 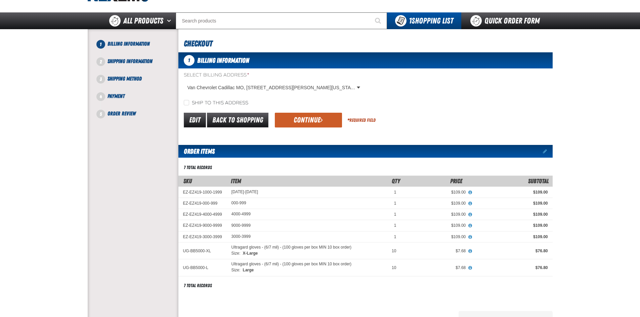 What do you see at coordinates (139, 84) in the screenshot?
I see `li: Shipping Method. Step 3 of 5. Not Completed` at bounding box center [139, 84].